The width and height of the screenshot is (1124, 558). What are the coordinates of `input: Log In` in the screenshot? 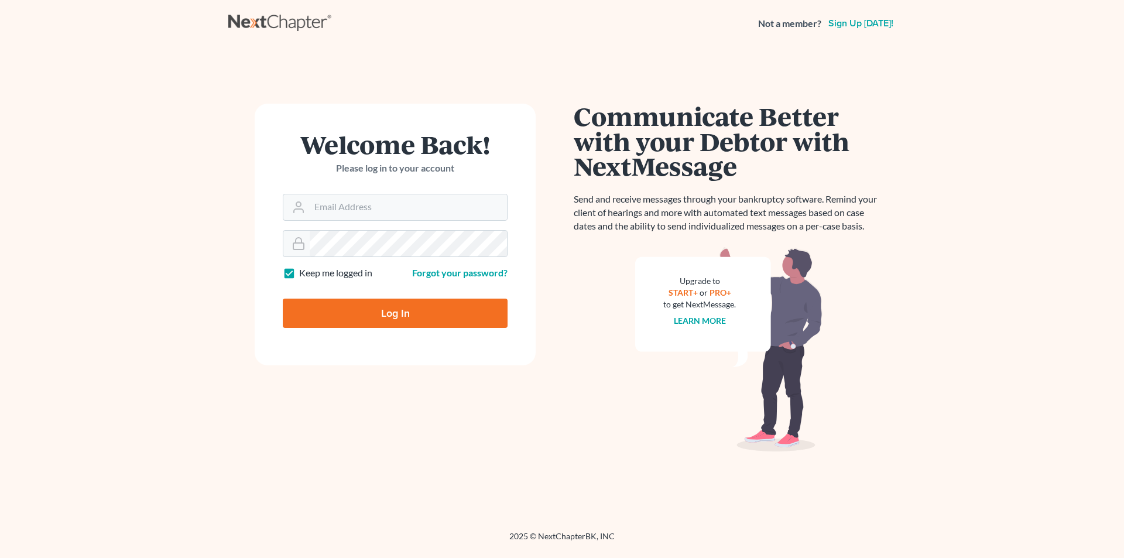 It's located at (395, 313).